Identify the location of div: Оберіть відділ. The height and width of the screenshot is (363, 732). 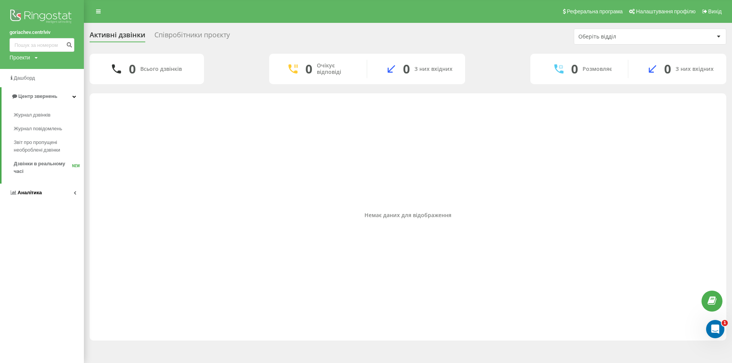
(624, 37).